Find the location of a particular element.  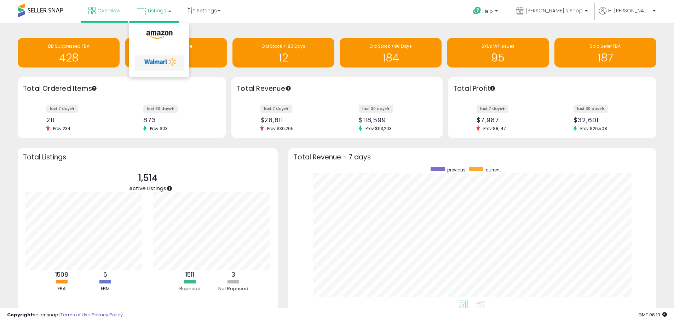

span: previous is located at coordinates (456, 170).